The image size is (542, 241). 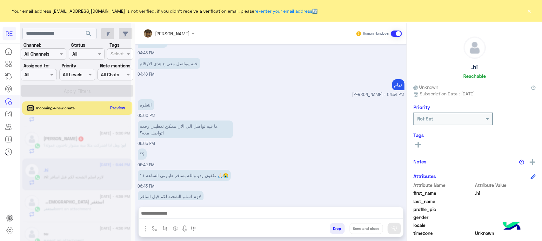 I want to click on img: notes, so click(x=522, y=162).